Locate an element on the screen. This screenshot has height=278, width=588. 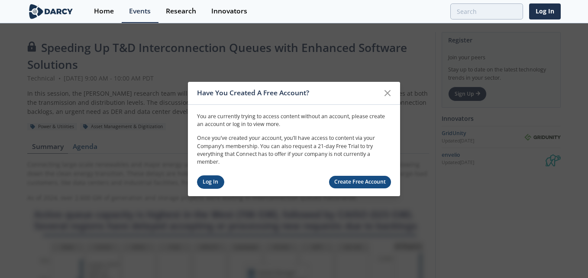
p: You are currently trying to access content without an account, please create an account or log in... is located at coordinates (294, 120).